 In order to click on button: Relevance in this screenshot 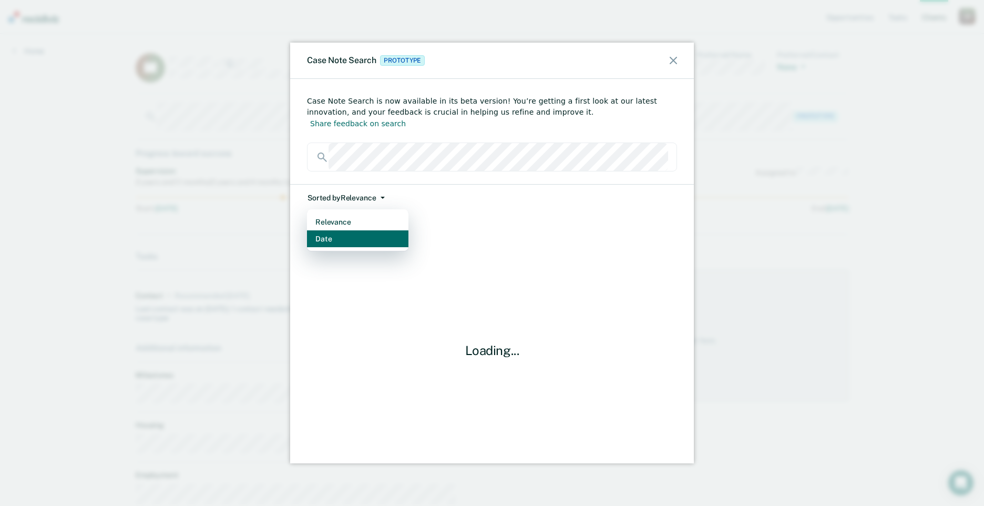, I will do `click(357, 222)`.